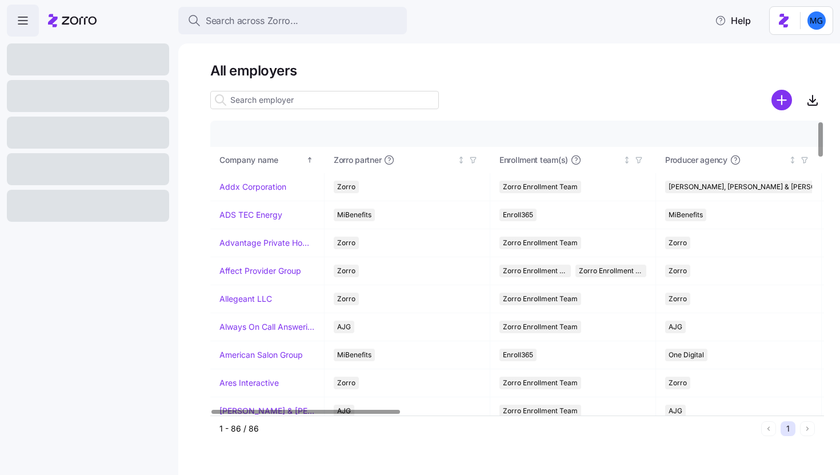 Image resolution: width=840 pixels, height=475 pixels. What do you see at coordinates (246, 299) in the screenshot?
I see `a: Allegeant LLC` at bounding box center [246, 299].